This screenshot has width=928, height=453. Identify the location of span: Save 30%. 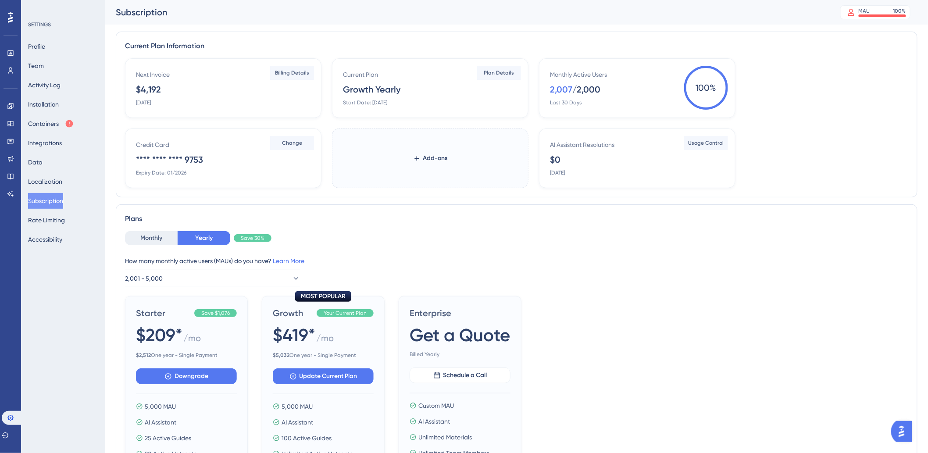
(253, 238).